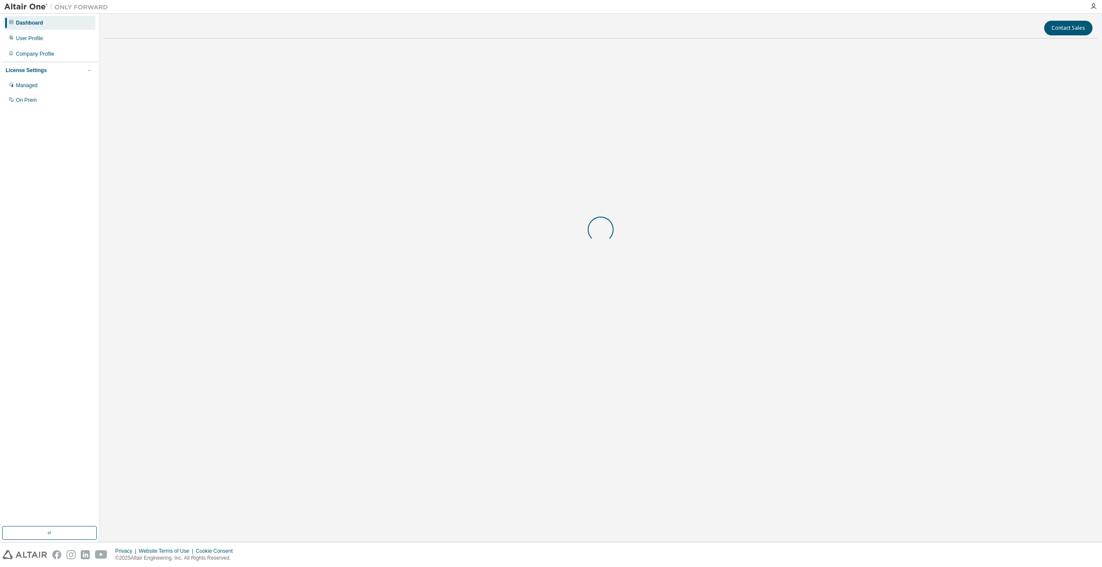  What do you see at coordinates (29, 38) in the screenshot?
I see `div: User Profile` at bounding box center [29, 38].